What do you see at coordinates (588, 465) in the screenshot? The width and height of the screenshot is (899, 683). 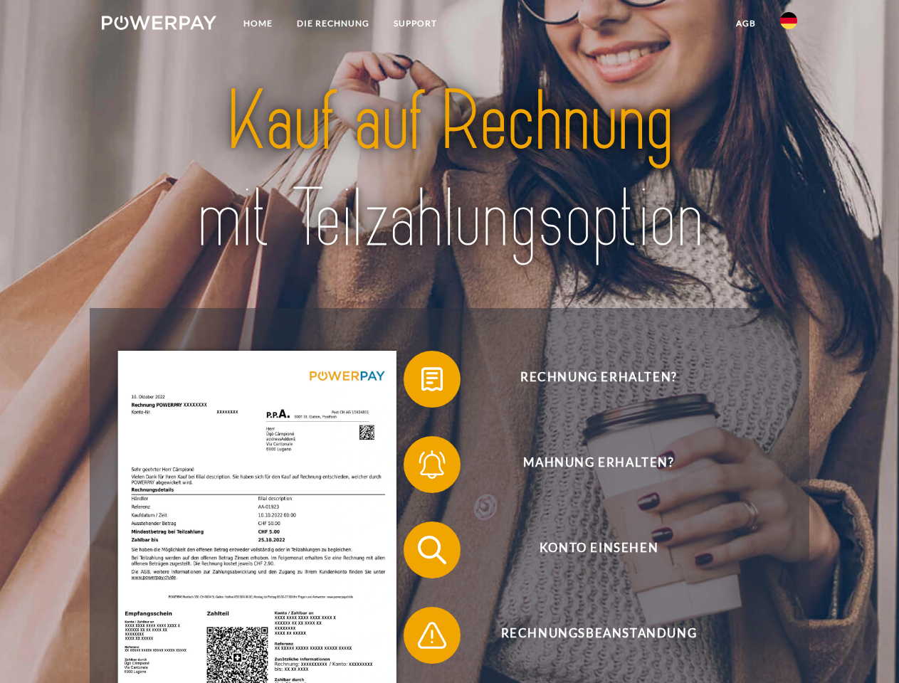 I see `a: Mahnung erhalten?` at bounding box center [588, 465].